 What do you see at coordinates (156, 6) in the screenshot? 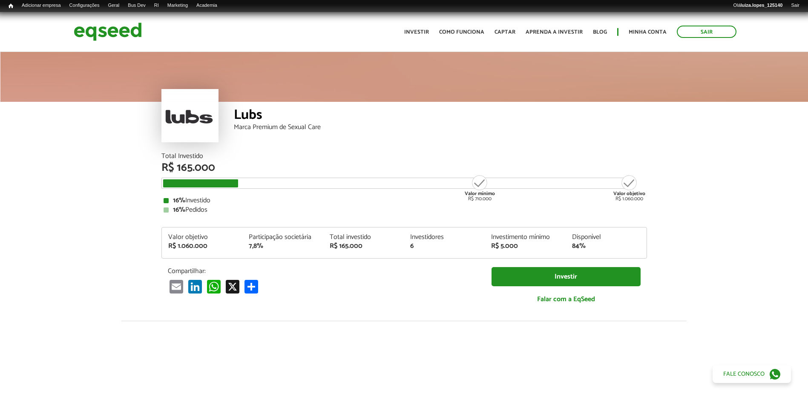
I see `a: RI` at bounding box center [156, 6].